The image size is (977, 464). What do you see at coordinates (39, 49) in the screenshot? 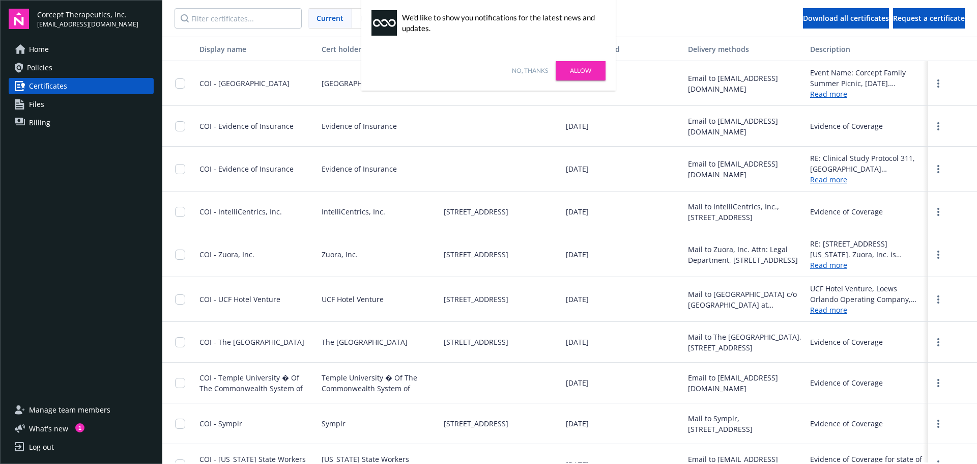
I see `span: Home` at bounding box center [39, 49].